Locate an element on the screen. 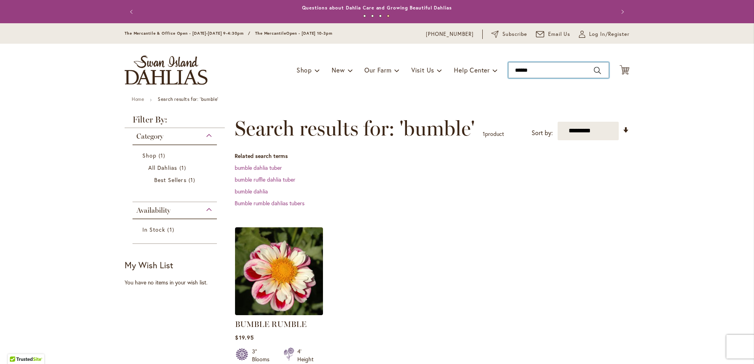 Image resolution: width=754 pixels, height=364 pixels. span: New is located at coordinates (338, 70).